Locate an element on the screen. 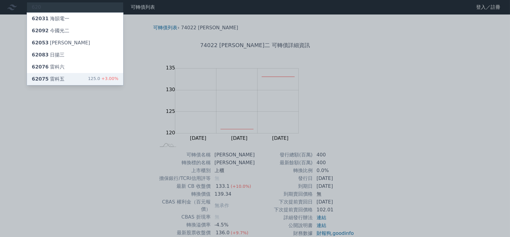  span: 62031 is located at coordinates (40, 18).